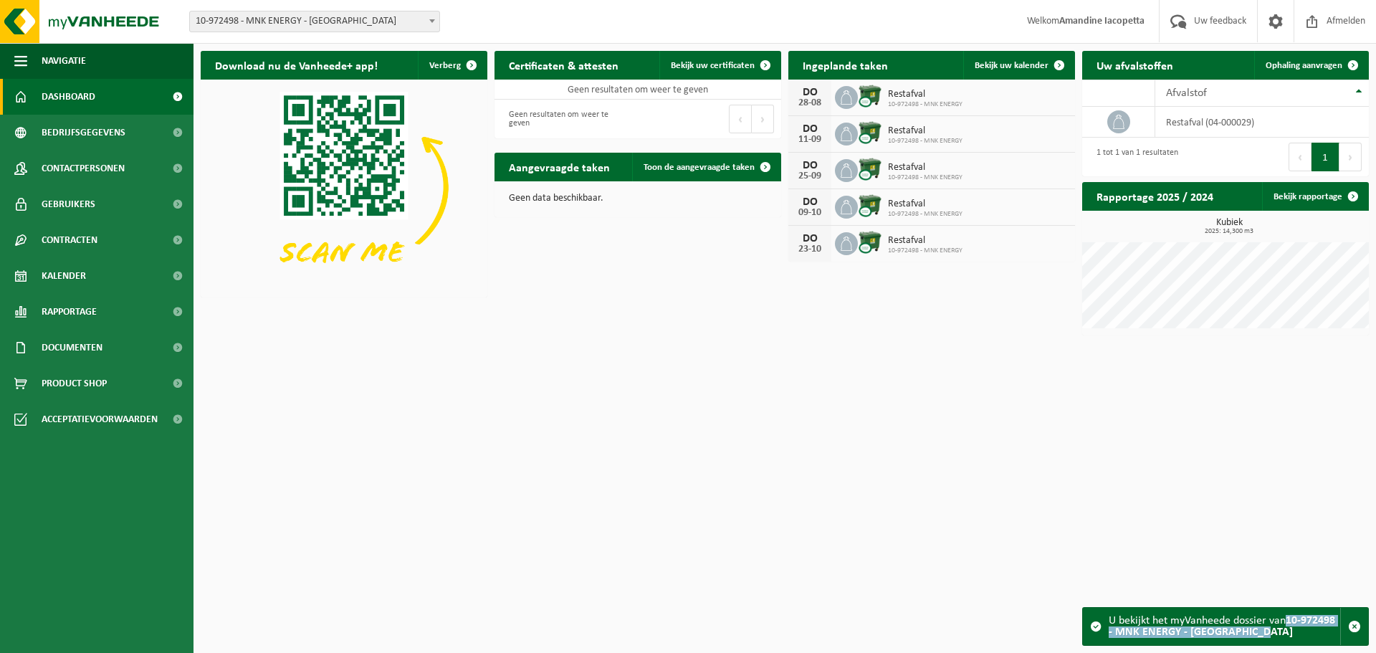  Describe the element at coordinates (810, 103) in the screenshot. I see `div: 28-08` at that location.